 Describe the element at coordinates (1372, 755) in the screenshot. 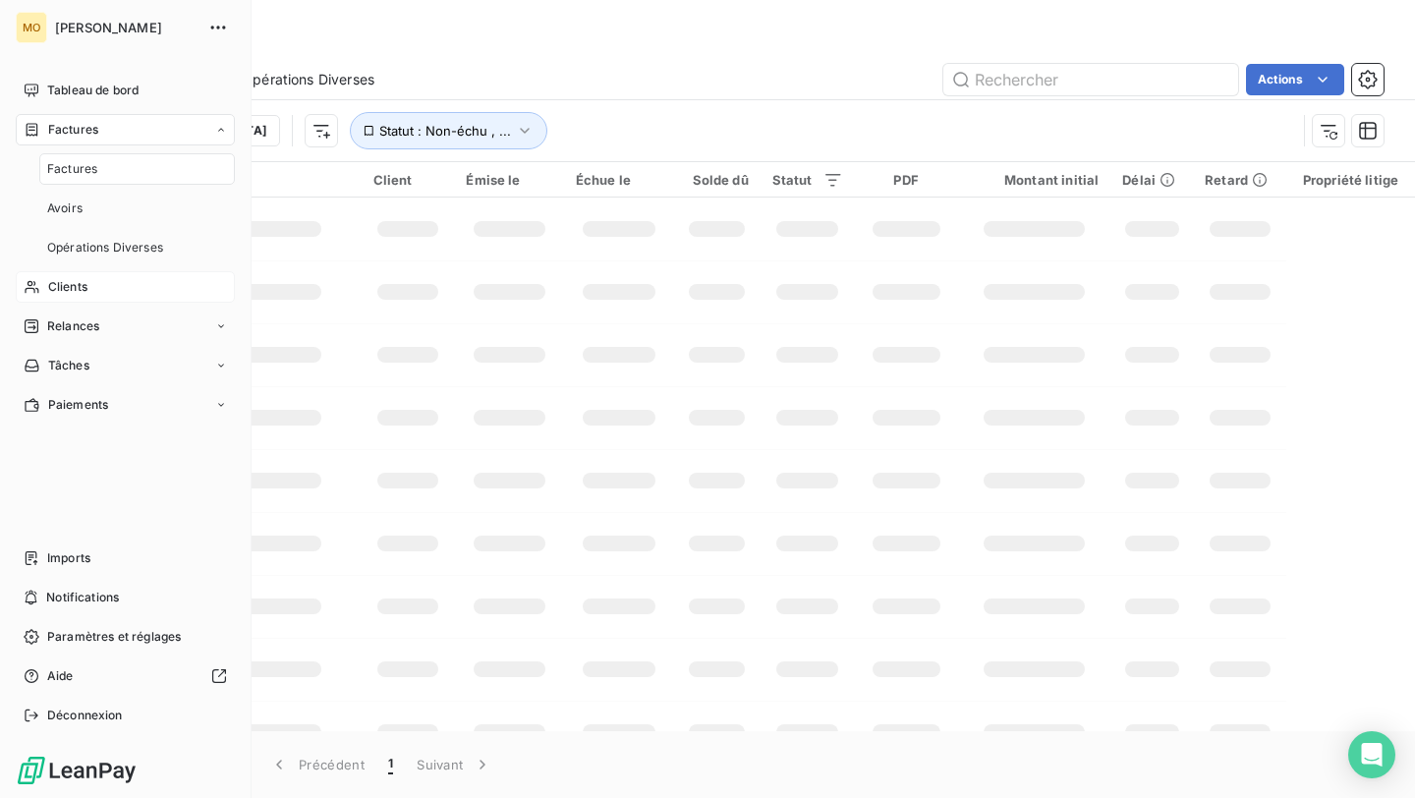

I see `div: Open Intercom Messenger` at that location.